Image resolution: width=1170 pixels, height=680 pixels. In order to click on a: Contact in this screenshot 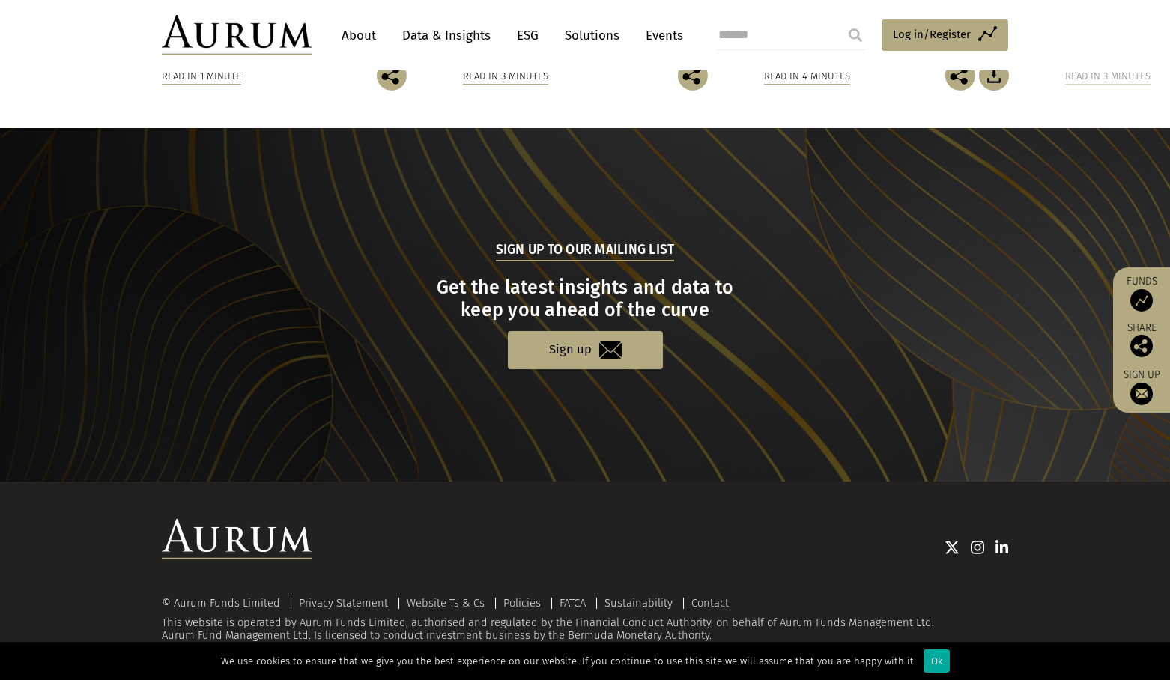, I will do `click(710, 603)`.